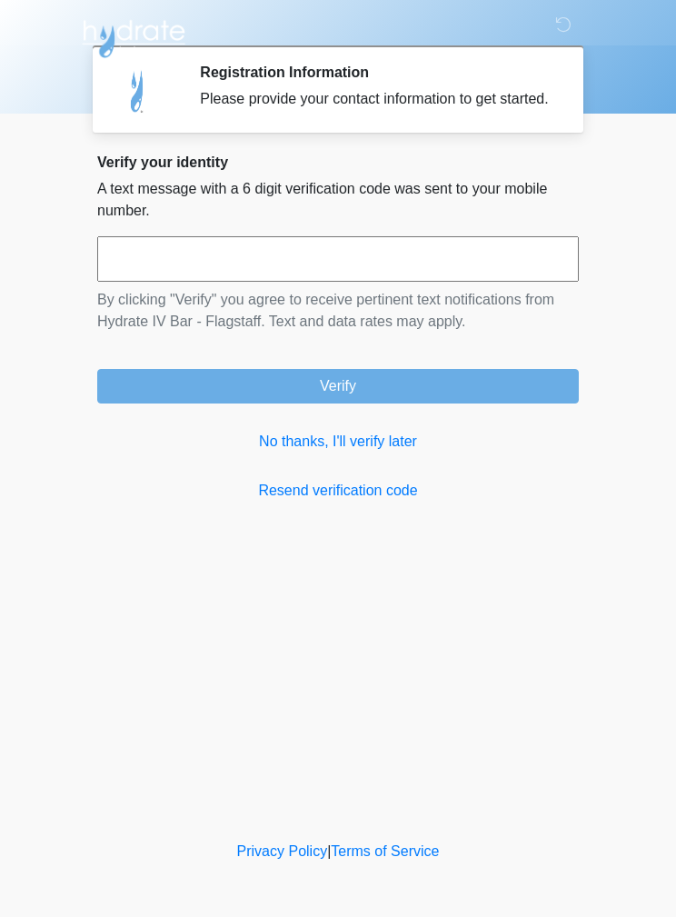 The width and height of the screenshot is (676, 917). Describe the element at coordinates (384, 851) in the screenshot. I see `a: Terms of Service` at that location.